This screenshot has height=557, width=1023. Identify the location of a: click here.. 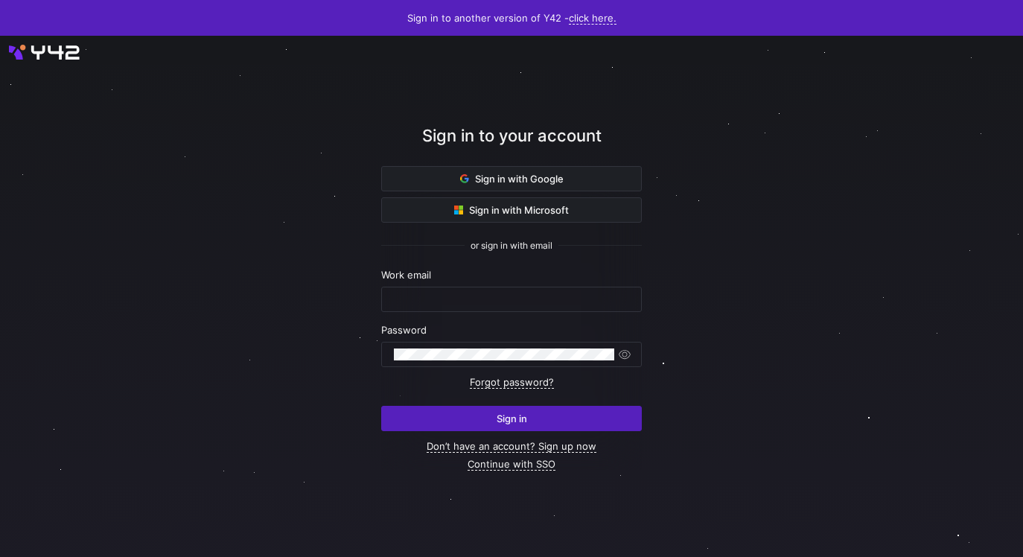
(593, 18).